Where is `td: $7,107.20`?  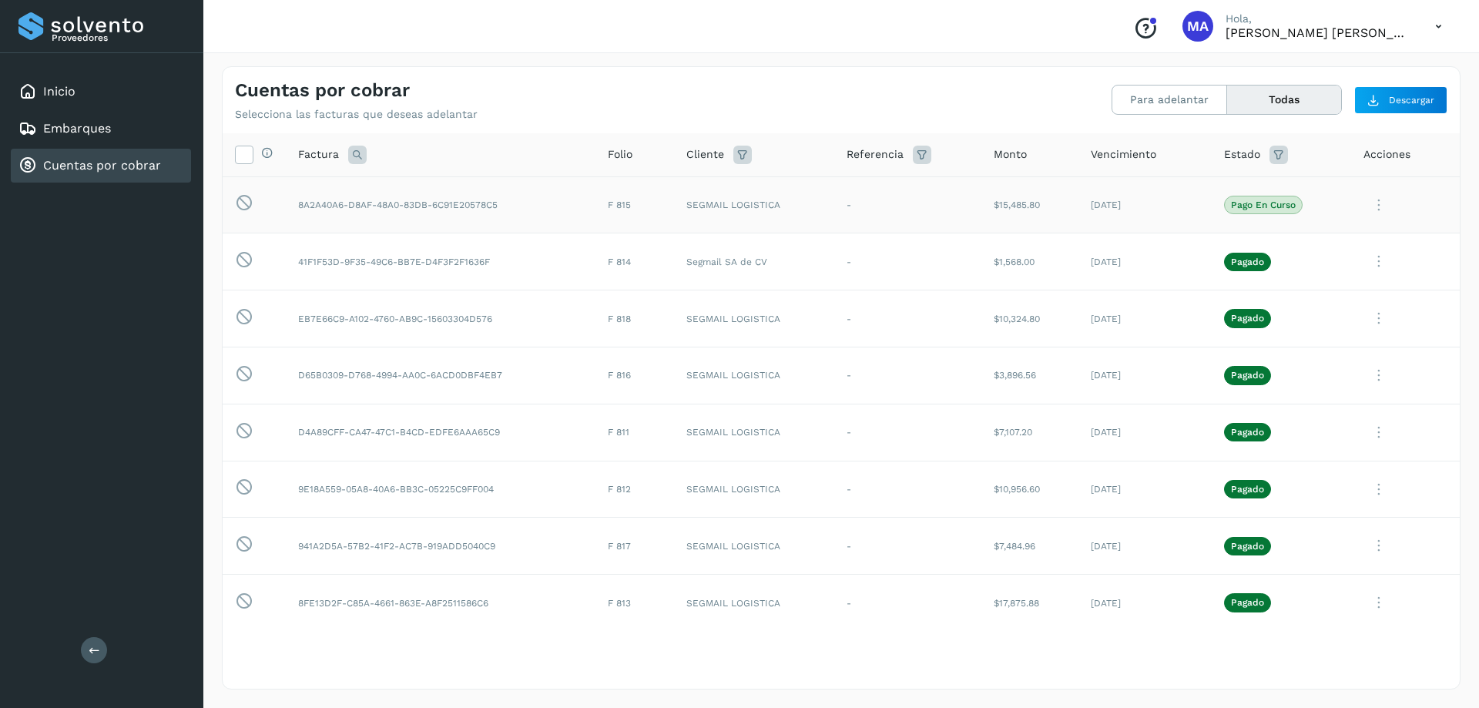 td: $7,107.20 is located at coordinates (1030, 432).